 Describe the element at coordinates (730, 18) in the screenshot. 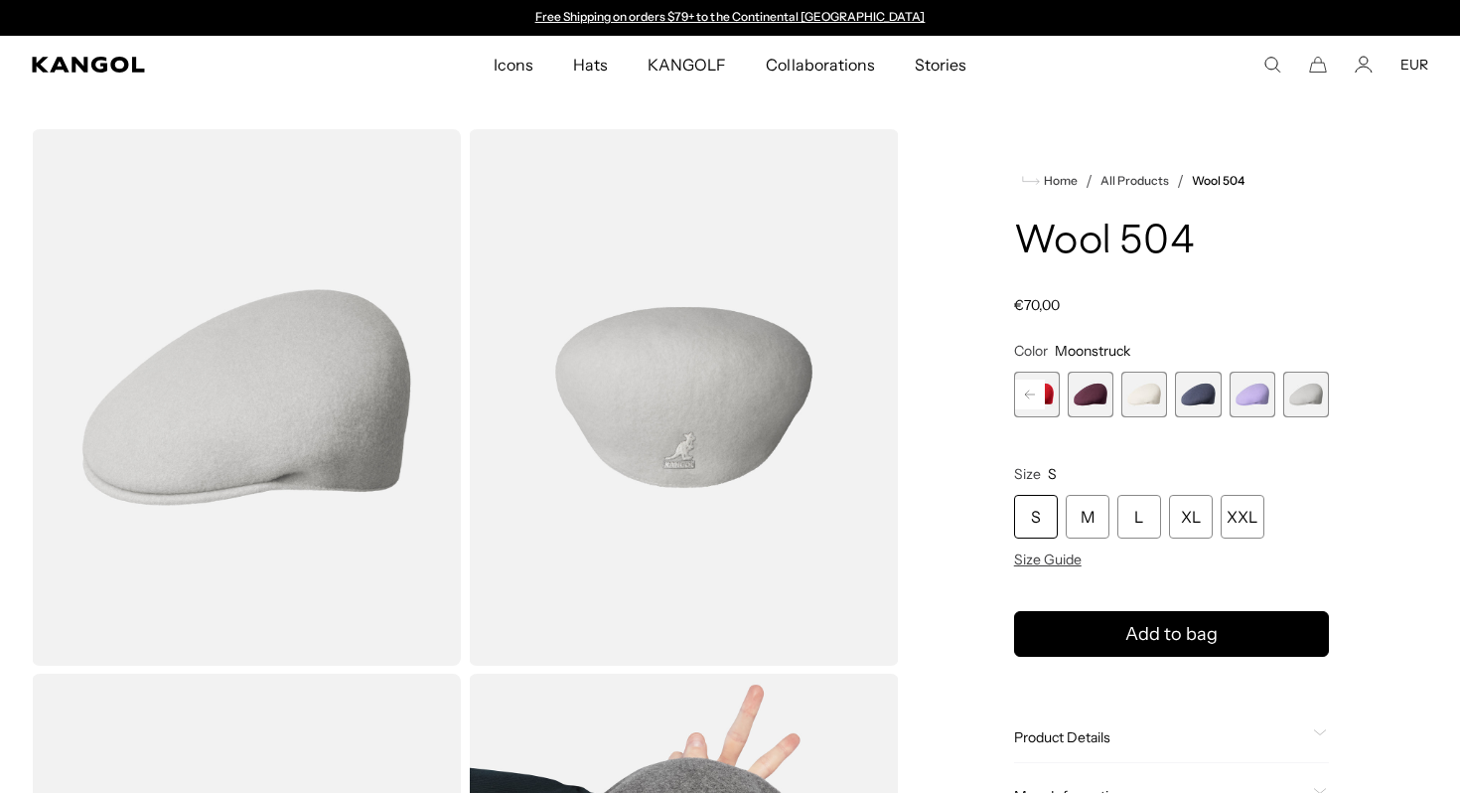

I see `div: 1 of 2` at that location.